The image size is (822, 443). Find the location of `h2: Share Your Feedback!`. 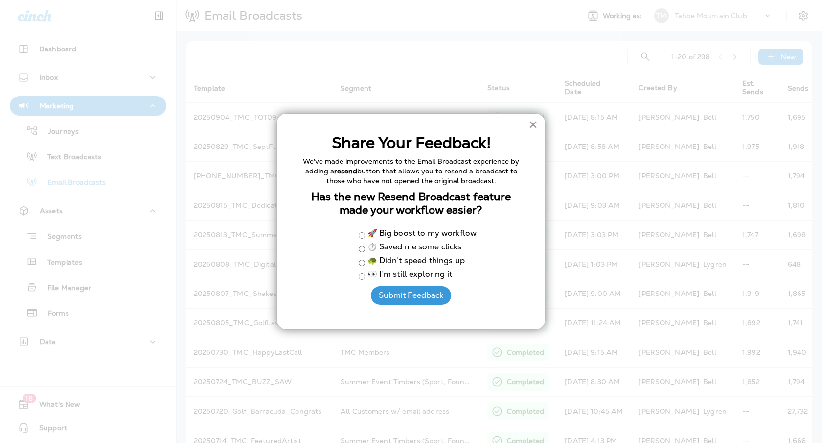

h2: Share Your Feedback! is located at coordinates (411, 142).